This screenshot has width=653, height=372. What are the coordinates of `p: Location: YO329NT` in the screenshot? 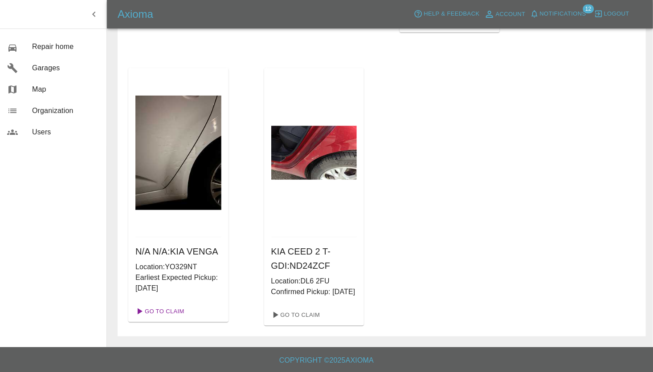 It's located at (178, 267).